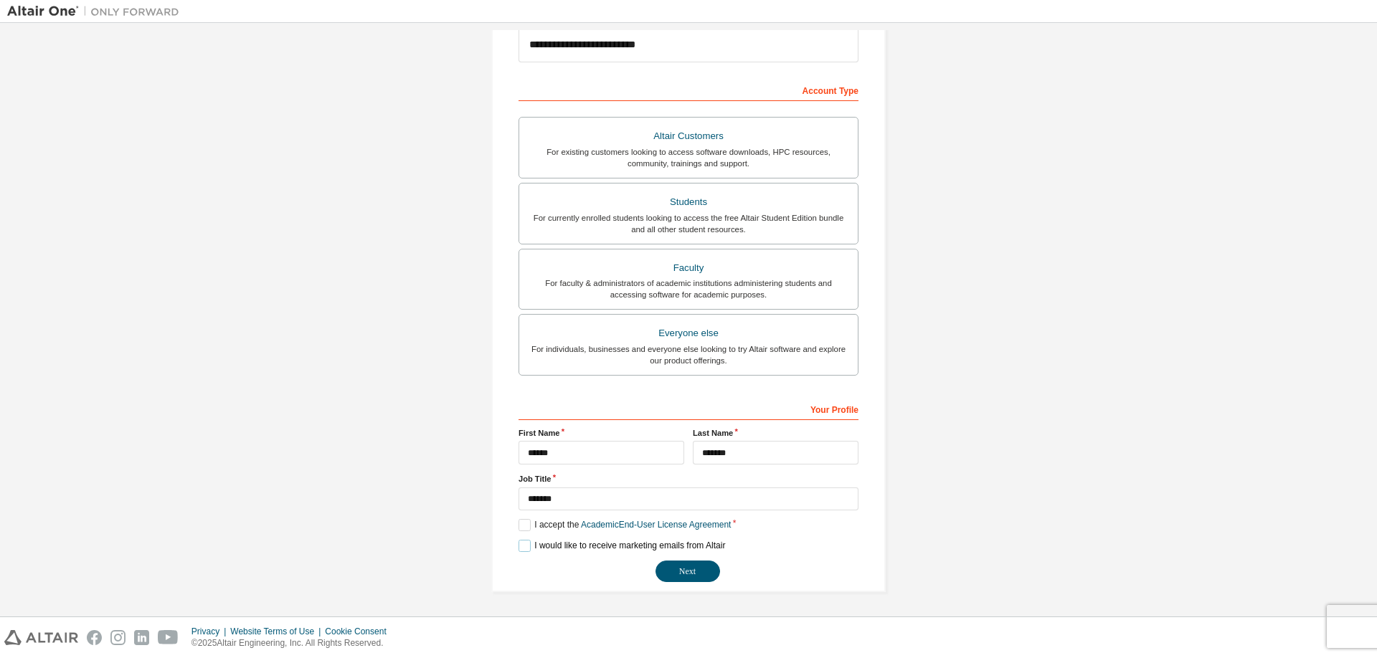 Image resolution: width=1377 pixels, height=658 pixels. I want to click on img: youtube.svg, so click(168, 637).